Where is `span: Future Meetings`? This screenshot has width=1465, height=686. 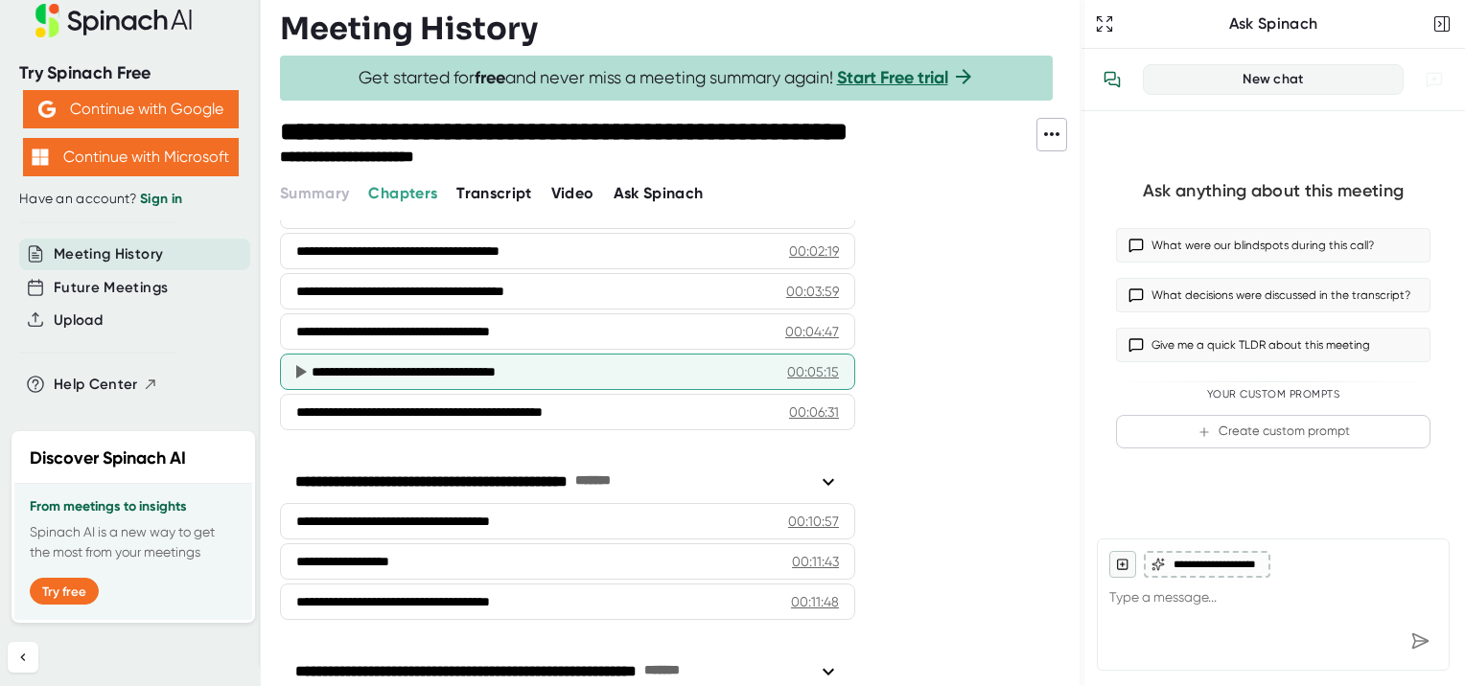
span: Future Meetings is located at coordinates (110, 288).